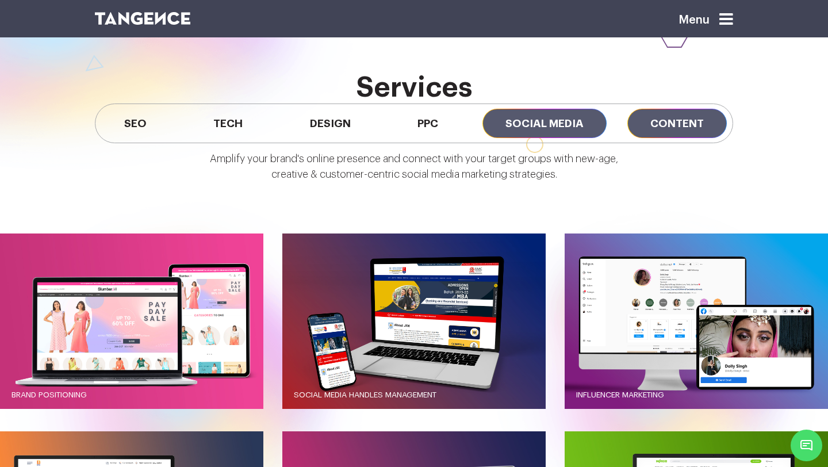 The image size is (828, 467). Describe the element at coordinates (414, 321) in the screenshot. I see `button: Social Media Handles Management` at that location.